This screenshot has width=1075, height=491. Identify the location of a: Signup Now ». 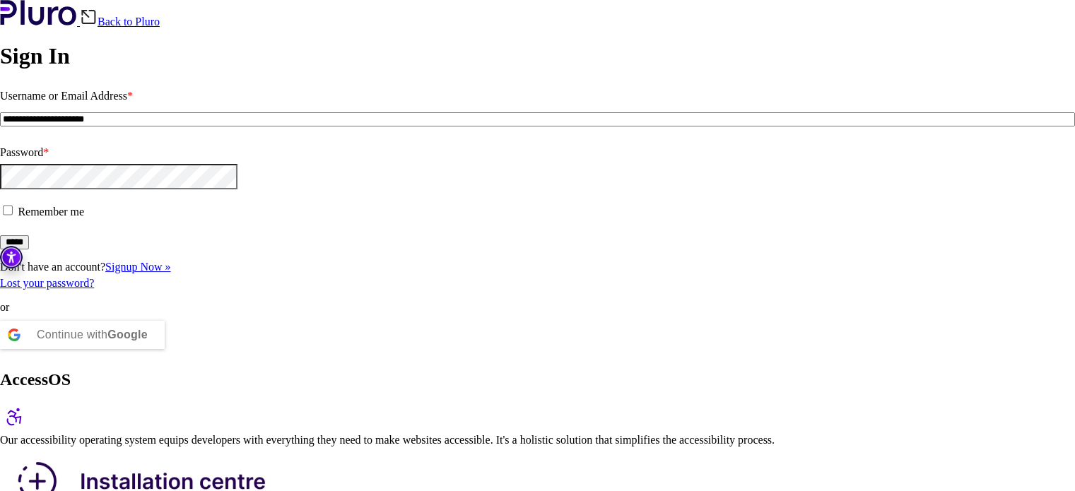
(138, 267).